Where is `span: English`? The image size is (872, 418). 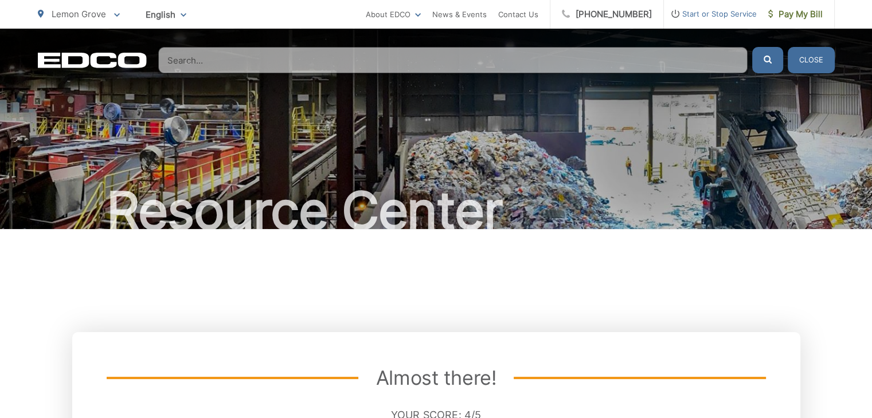
span: English is located at coordinates (166, 14).